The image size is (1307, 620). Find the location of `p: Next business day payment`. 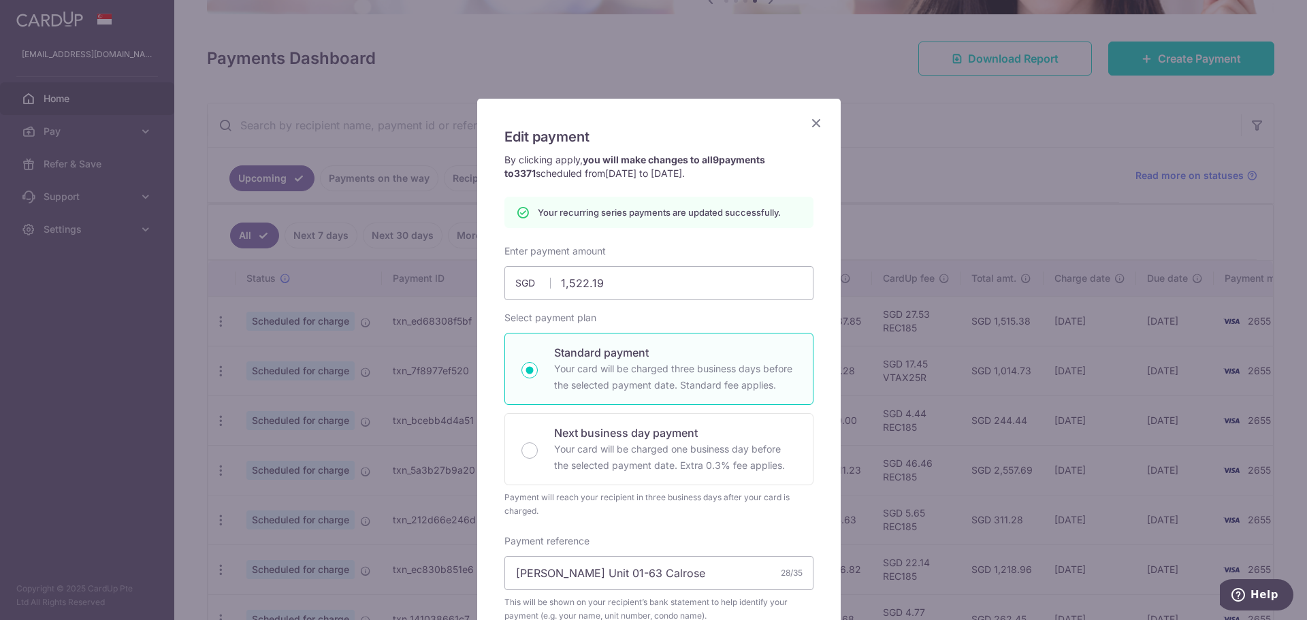

p: Next business day payment is located at coordinates (675, 433).